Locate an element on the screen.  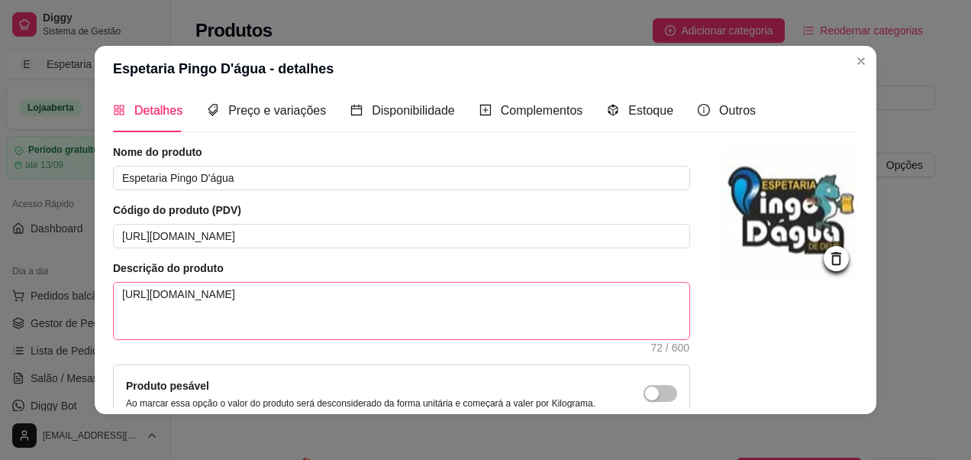
span: Estoque is located at coordinates (650, 110).